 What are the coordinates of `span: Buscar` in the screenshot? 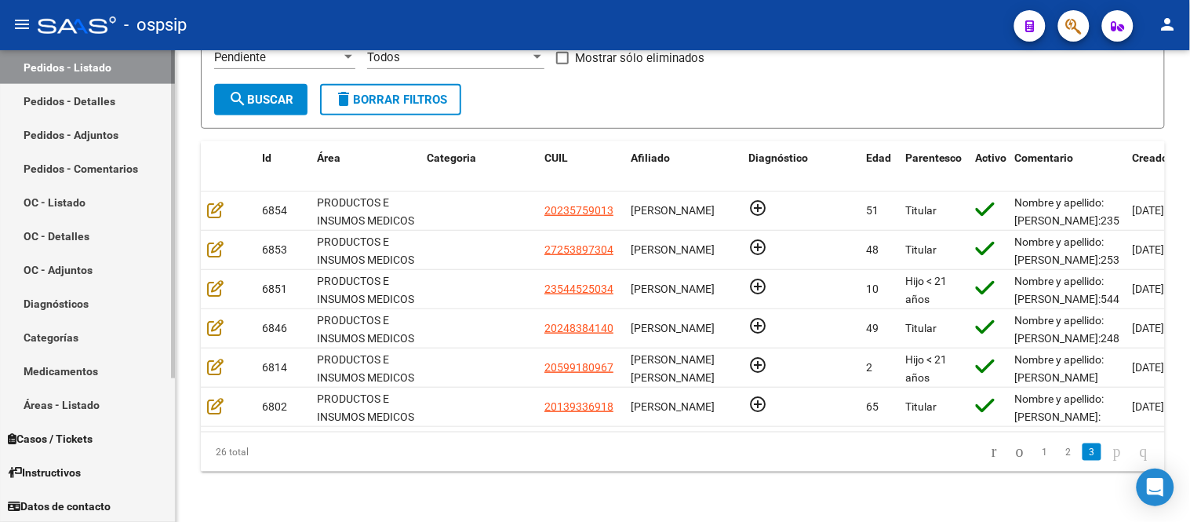 It's located at (260, 100).